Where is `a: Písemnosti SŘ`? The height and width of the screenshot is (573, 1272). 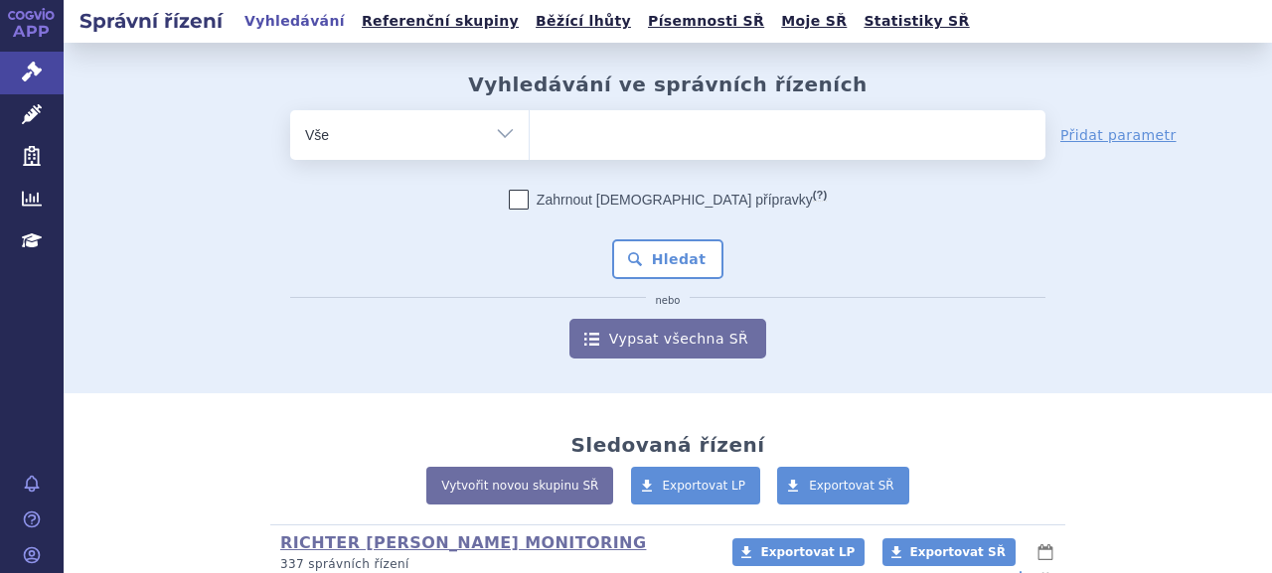
a: Písemnosti SŘ is located at coordinates (705, 21).